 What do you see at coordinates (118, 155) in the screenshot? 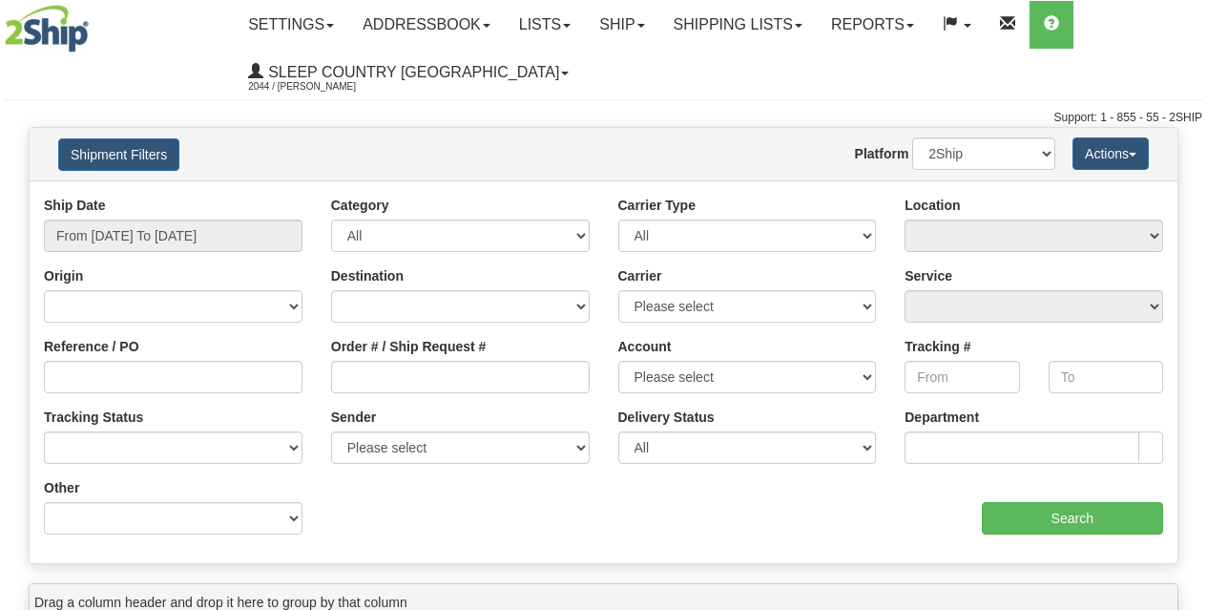
I see `button: Shipment Filters` at bounding box center [118, 155].